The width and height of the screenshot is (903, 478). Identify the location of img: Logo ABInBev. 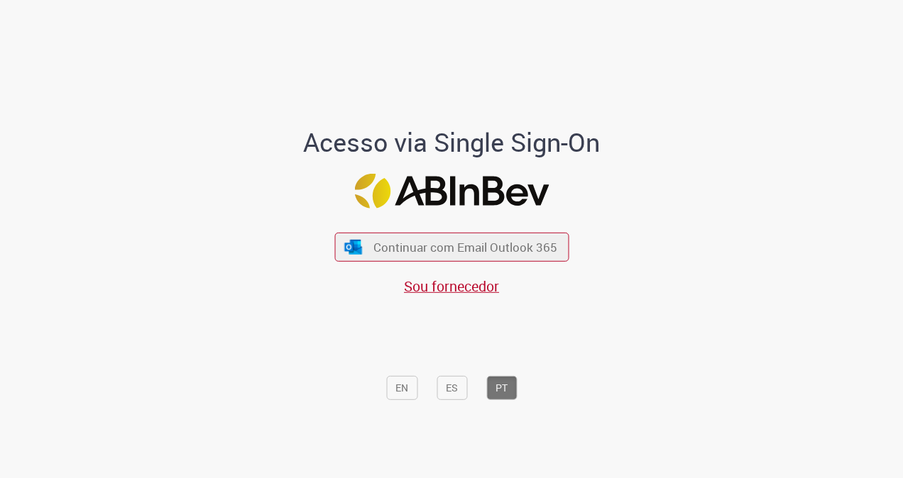
(451, 190).